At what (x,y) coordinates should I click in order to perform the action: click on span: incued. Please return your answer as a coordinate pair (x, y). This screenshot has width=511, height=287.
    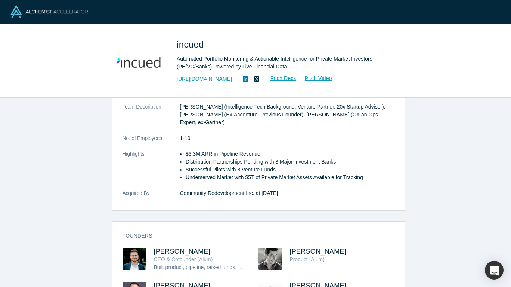
    Looking at the image, I should click on (192, 44).